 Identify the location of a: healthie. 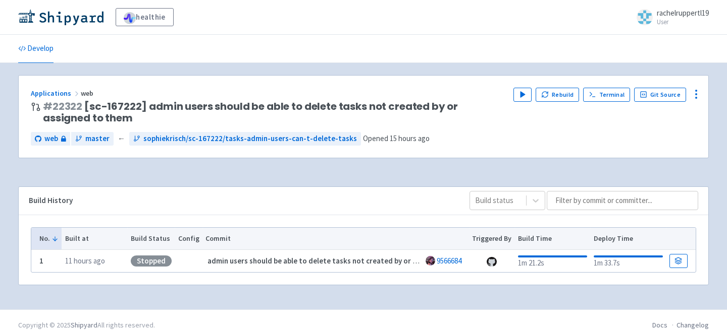
(144, 17).